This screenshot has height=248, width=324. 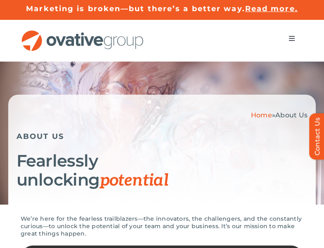 I want to click on p: We’re here for the fearless trailblazers—the innovators, the challengers, and the constantly curi..., so click(x=162, y=226).